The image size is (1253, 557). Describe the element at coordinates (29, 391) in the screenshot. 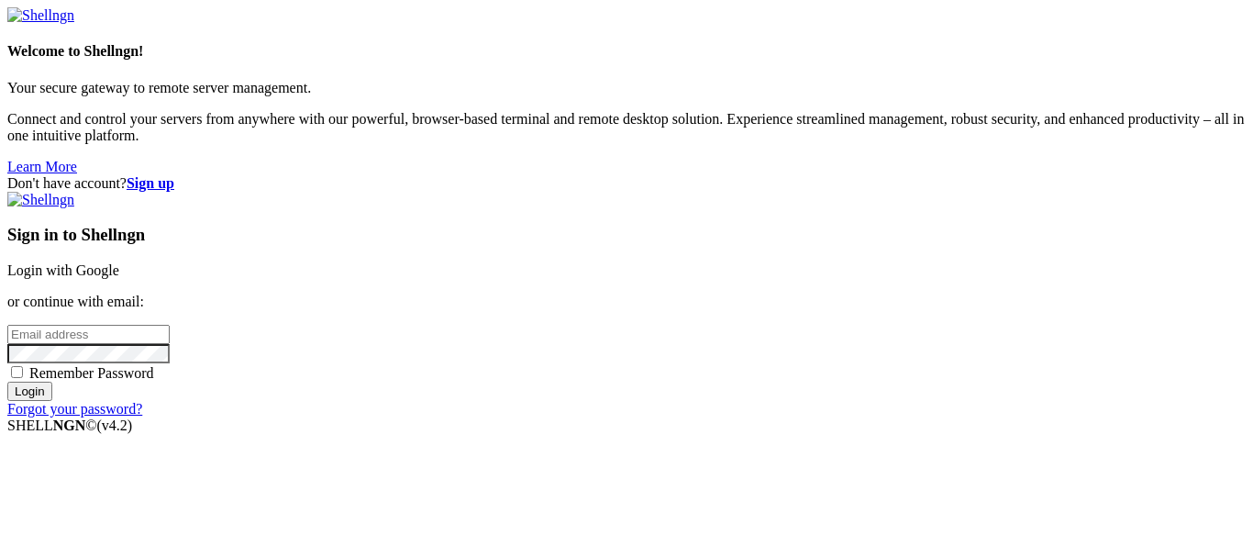

I see `input: Login` at that location.